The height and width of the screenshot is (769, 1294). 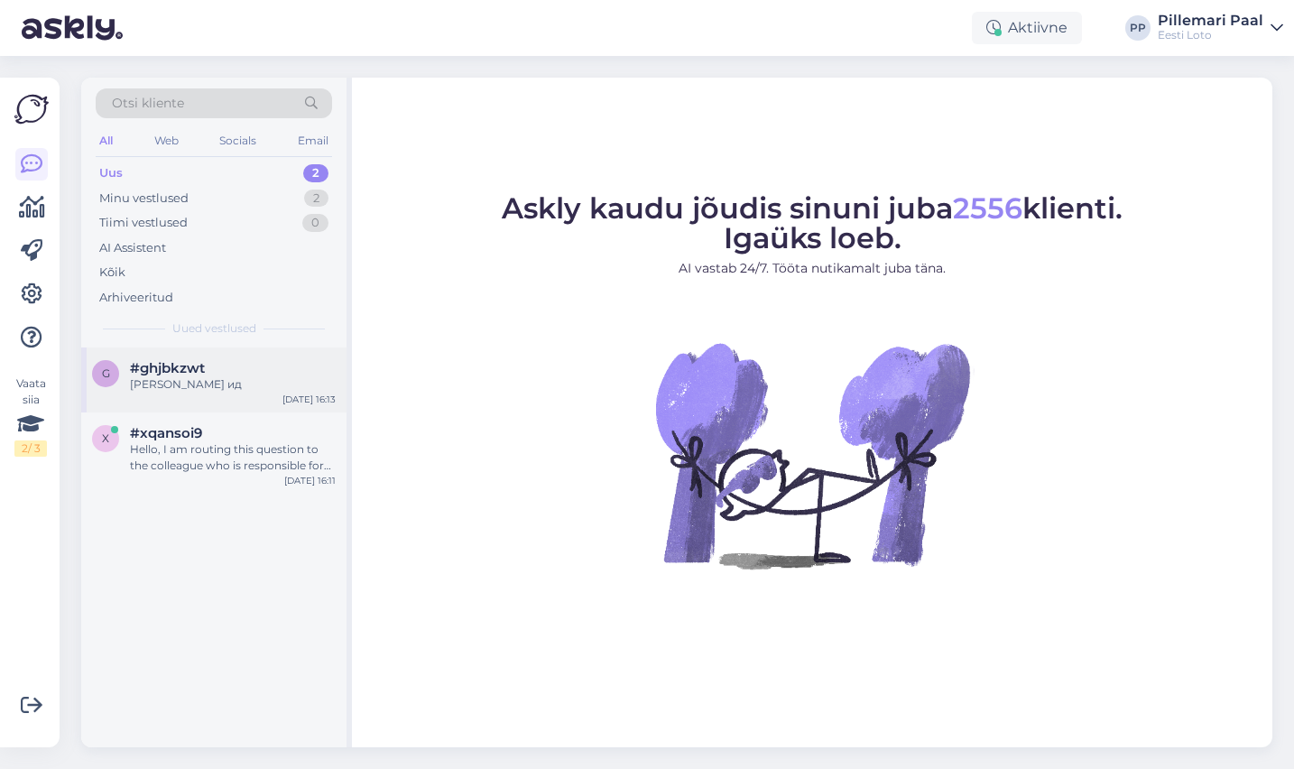 I want to click on div: PP, so click(x=1138, y=28).